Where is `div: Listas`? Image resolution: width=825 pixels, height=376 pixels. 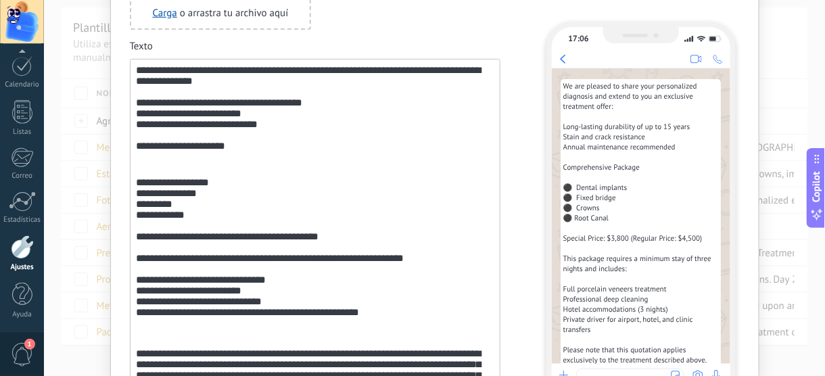
div: Listas is located at coordinates (22, 132).